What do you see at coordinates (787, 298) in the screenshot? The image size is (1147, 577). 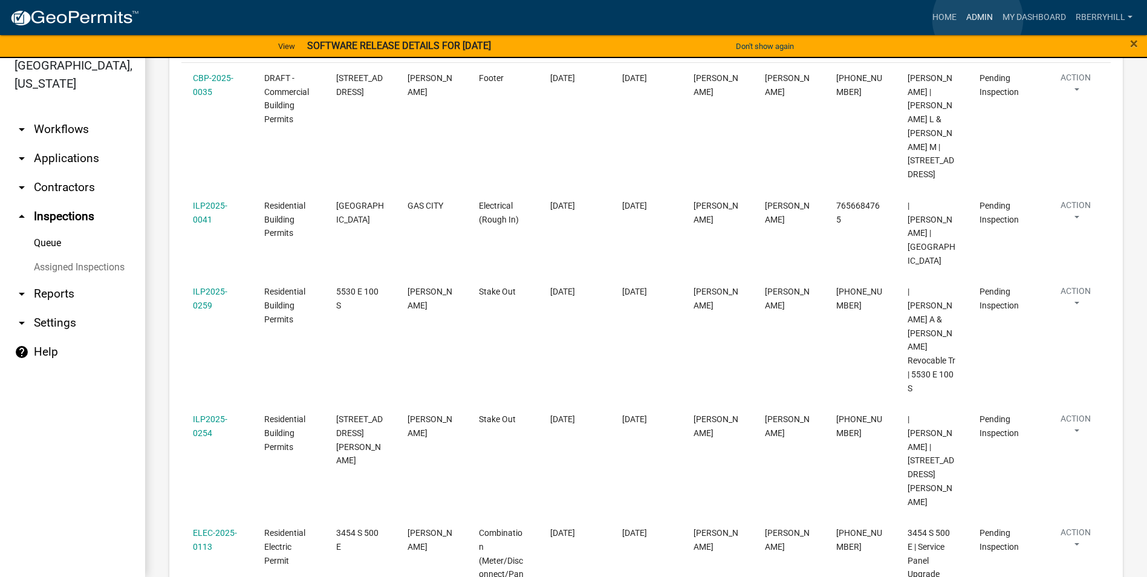 I see `span: Brian Smith` at bounding box center [787, 298].